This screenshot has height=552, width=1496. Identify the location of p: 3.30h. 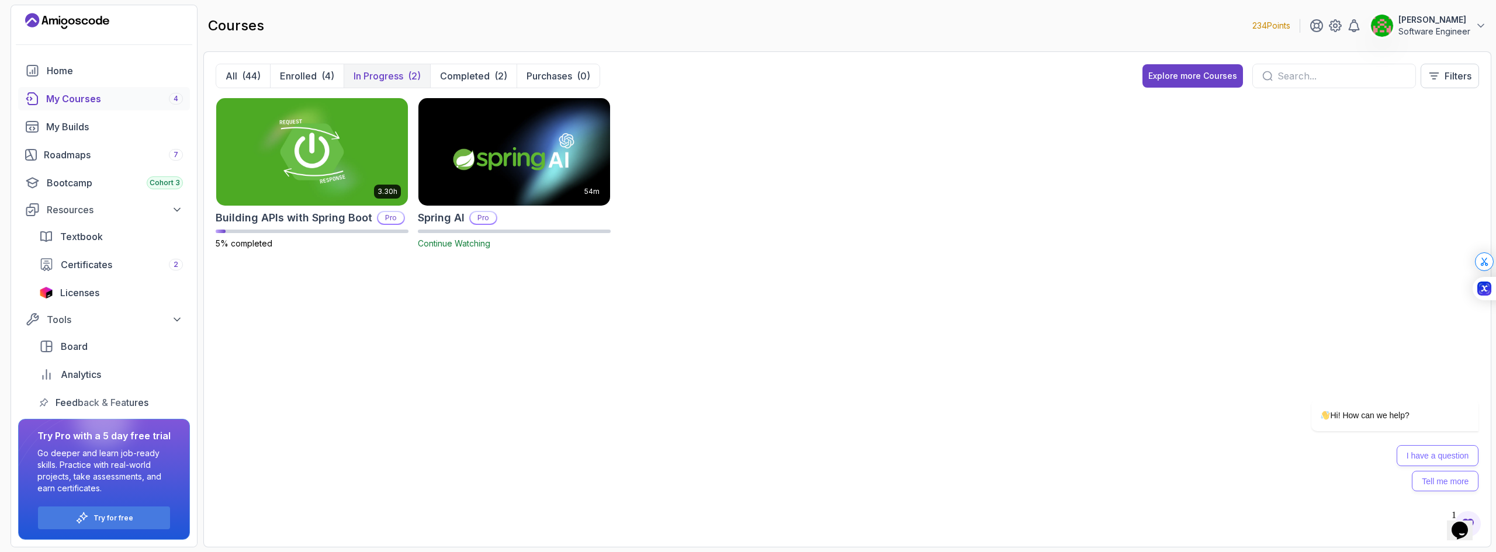
(387, 192).